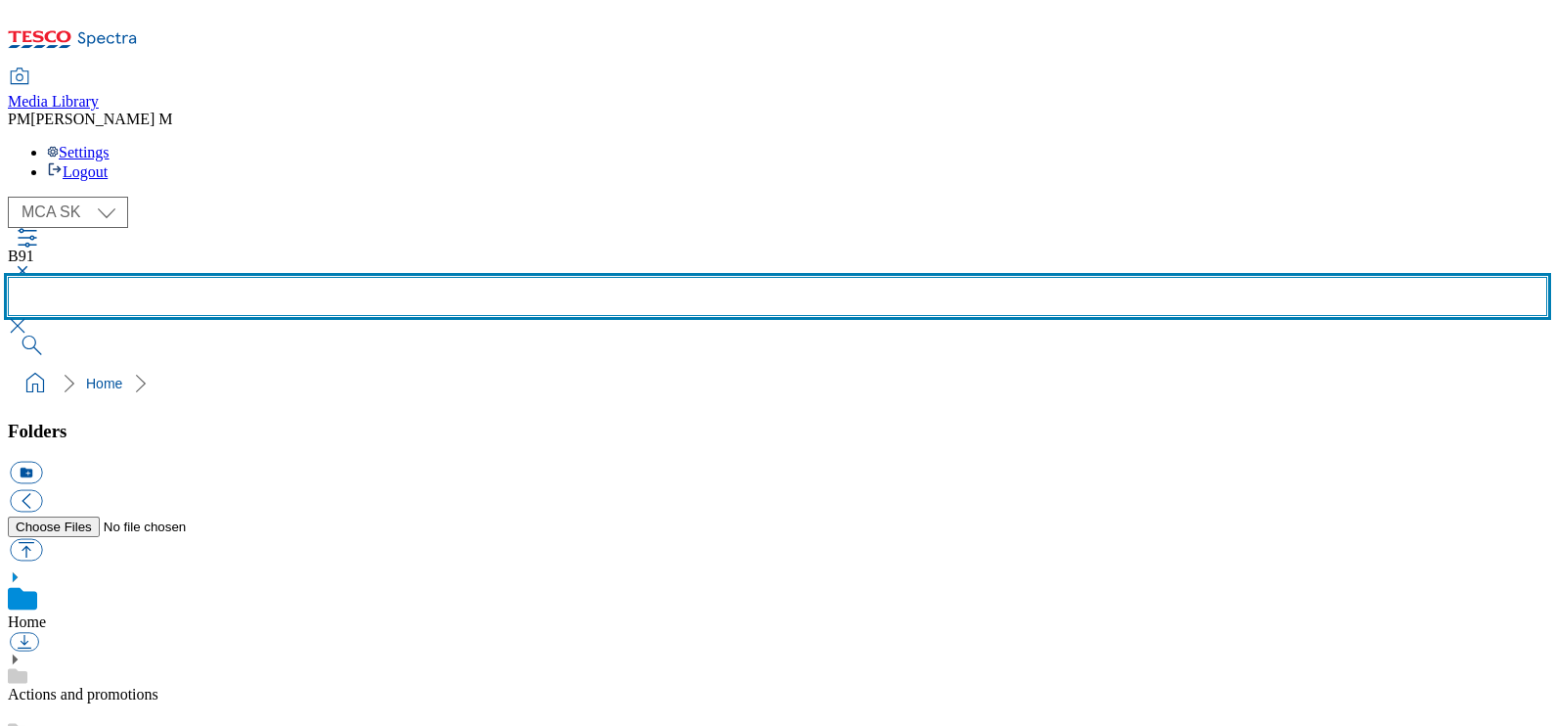  Describe the element at coordinates (777, 383) in the screenshot. I see `nav: breadcrumb` at that location.